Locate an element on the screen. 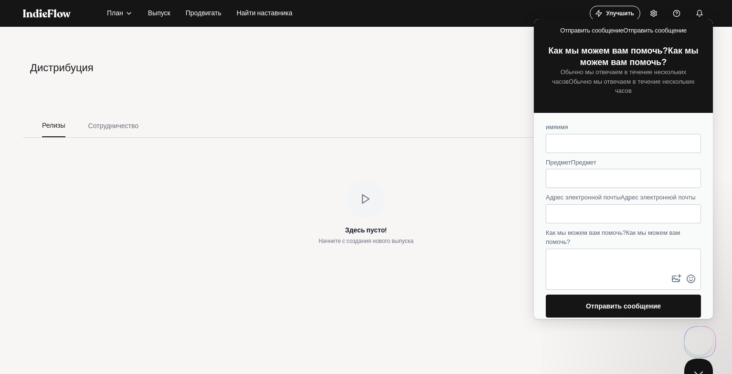 This screenshot has height=374, width=732. button: Выпуск is located at coordinates (159, 13).